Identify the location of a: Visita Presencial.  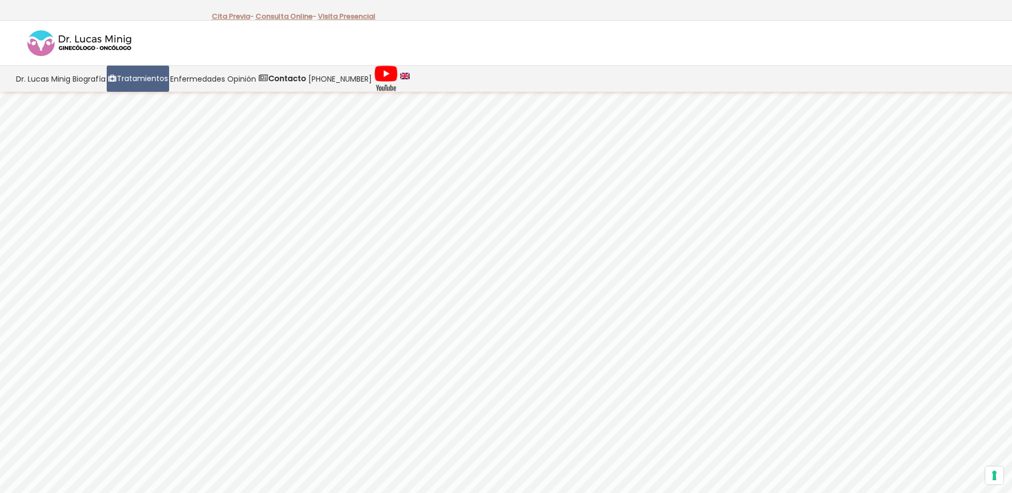
(347, 16).